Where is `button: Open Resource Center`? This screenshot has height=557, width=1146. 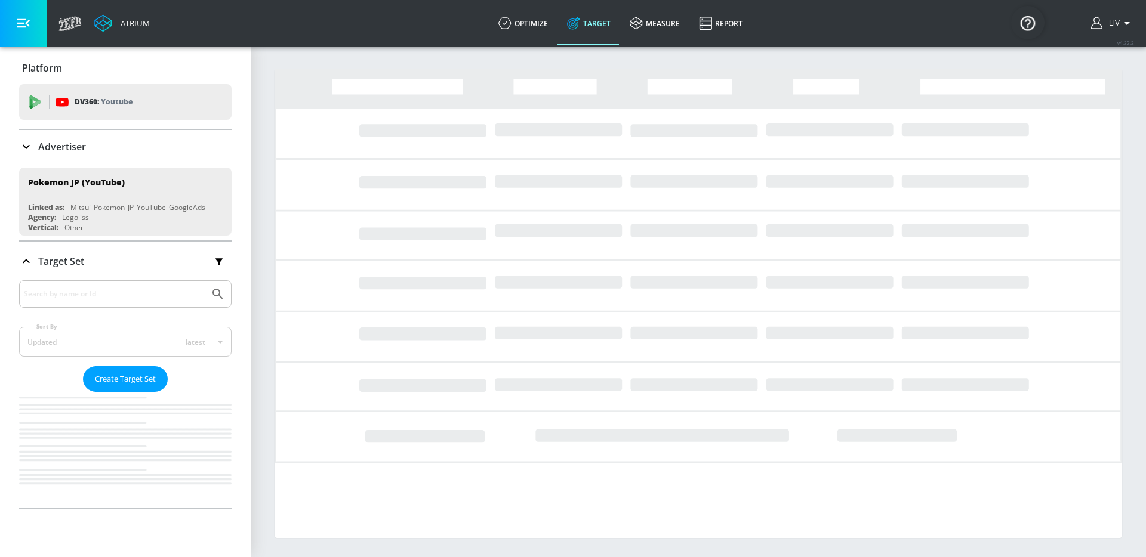 button: Open Resource Center is located at coordinates (1028, 23).